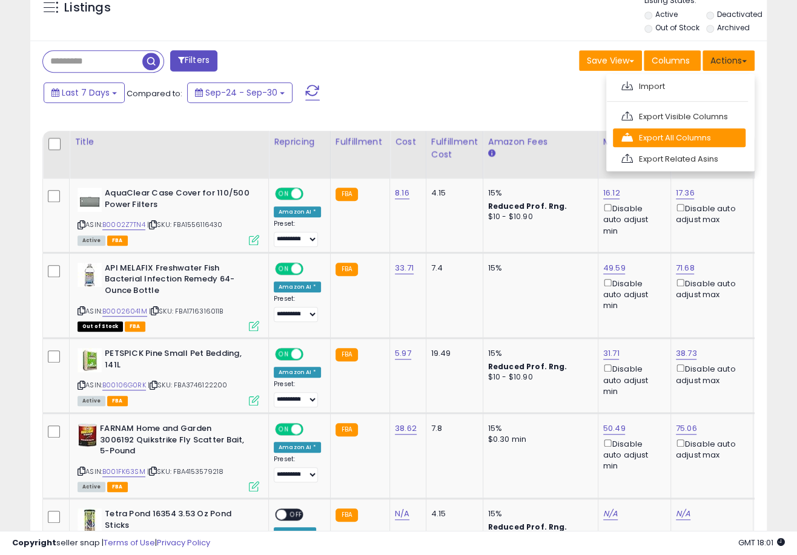 Image resolution: width=797 pixels, height=555 pixels. What do you see at coordinates (178, 361) in the screenshot?
I see `b: PETSPICK Pine Small Pet Bedding, 141L` at bounding box center [178, 361].